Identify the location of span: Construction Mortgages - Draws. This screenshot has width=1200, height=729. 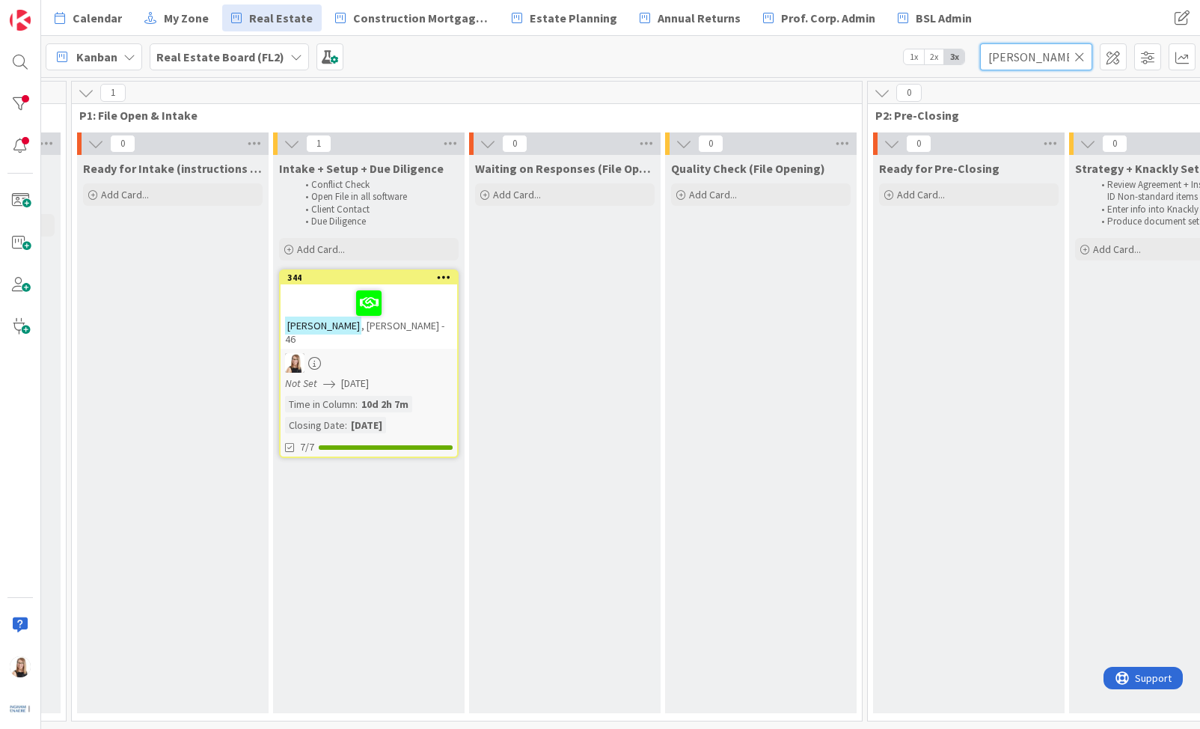
(421, 18).